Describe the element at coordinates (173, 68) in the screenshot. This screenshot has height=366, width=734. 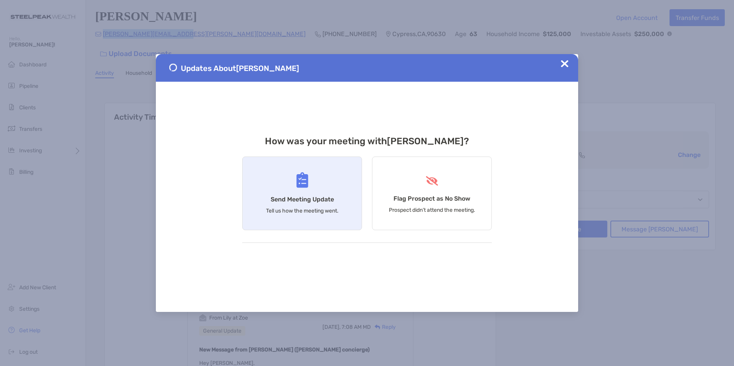
I see `img: Send Meeting Update 1` at that location.